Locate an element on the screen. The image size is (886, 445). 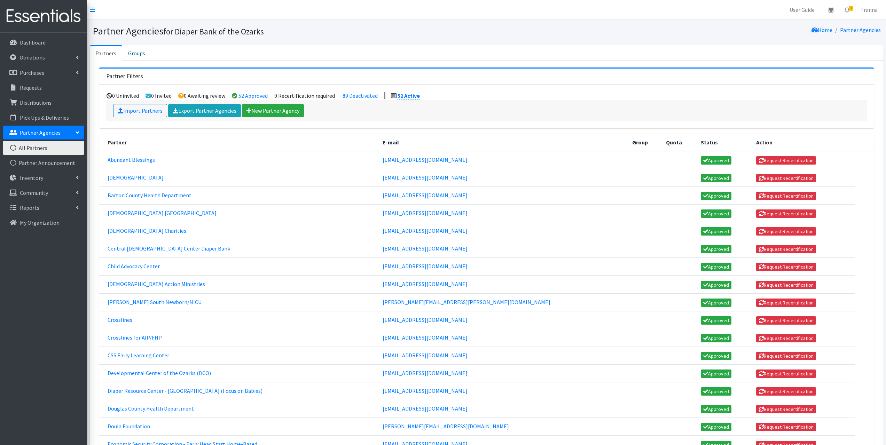
a: Partners is located at coordinates (106, 53).